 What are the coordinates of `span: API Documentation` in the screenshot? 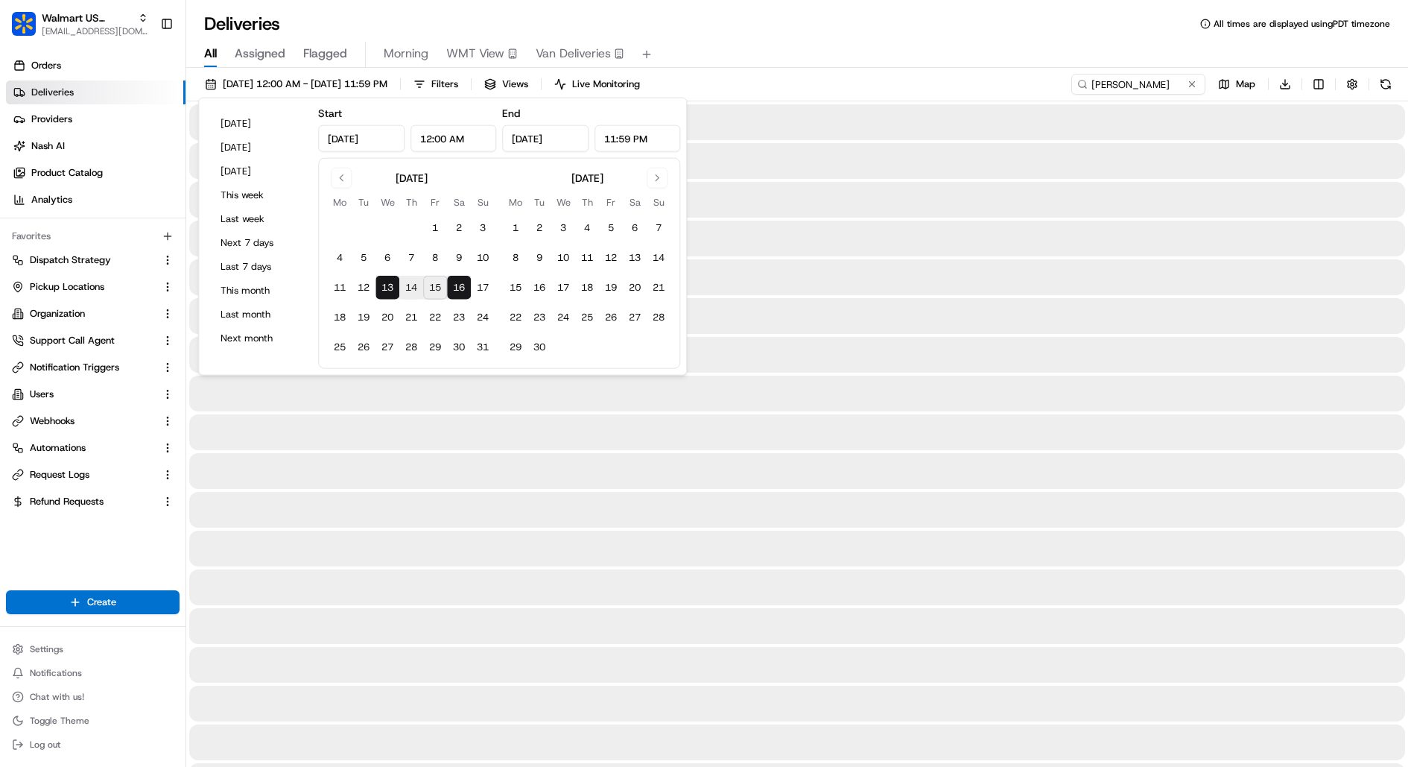 It's located at (190, 223).